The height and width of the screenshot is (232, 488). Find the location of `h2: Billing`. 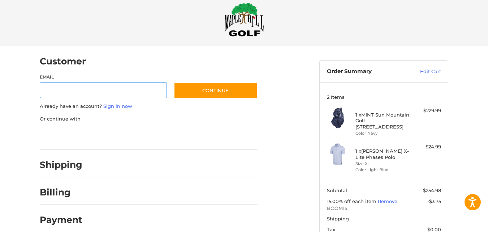

h2: Billing is located at coordinates (61, 192).